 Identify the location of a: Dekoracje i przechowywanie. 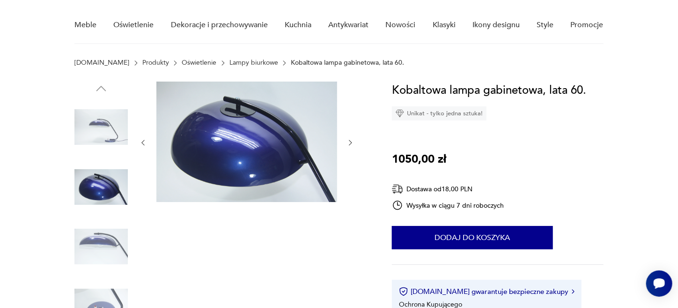
(219, 25).